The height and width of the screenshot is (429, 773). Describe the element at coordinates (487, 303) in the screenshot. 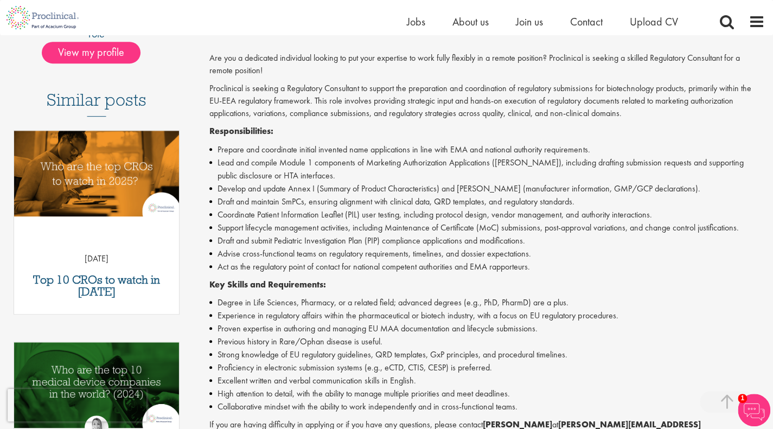

I see `li: Degree in Life Sciences, Pharmacy, or a related field; advanced degrees (e.g., PhD, PharmD) are a...` at that location.